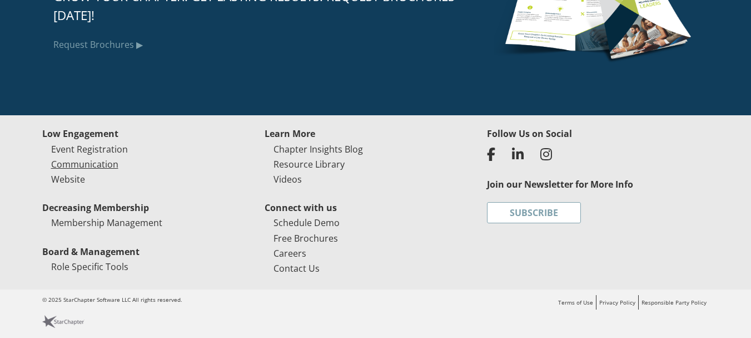 Image resolution: width=751 pixels, height=338 pixels. What do you see at coordinates (575, 302) in the screenshot?
I see `a: Terms of Use` at bounding box center [575, 302].